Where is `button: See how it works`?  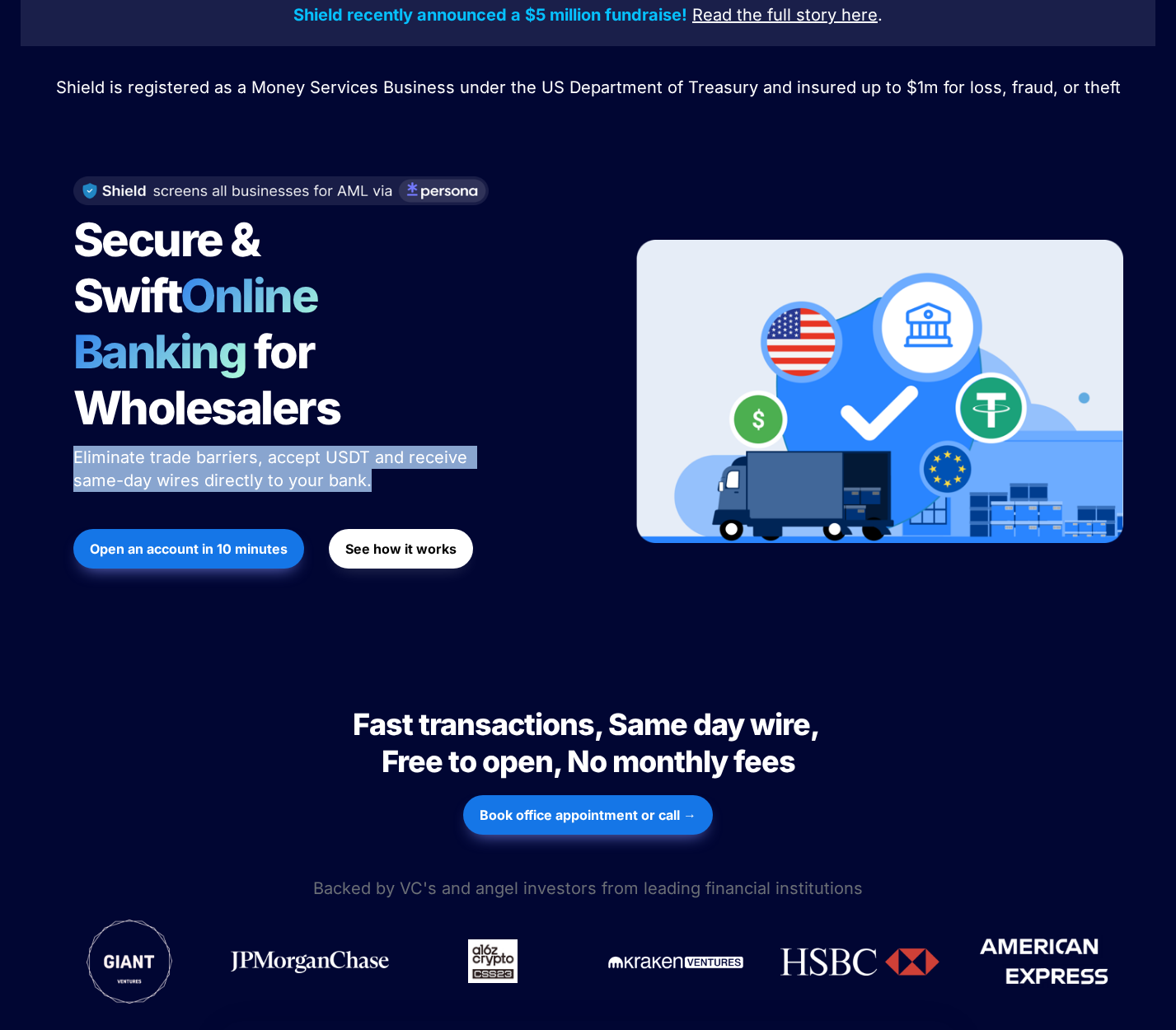
button: See how it works is located at coordinates (400, 549).